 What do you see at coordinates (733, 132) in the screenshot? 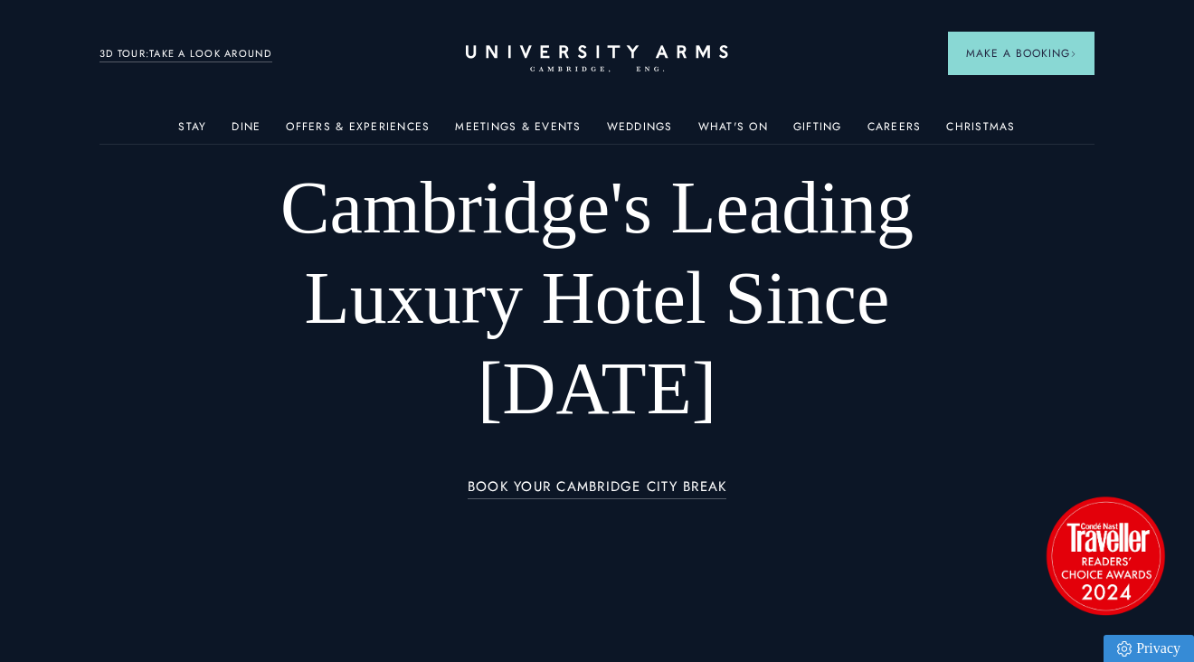
I see `a: What's On` at bounding box center [733, 132].